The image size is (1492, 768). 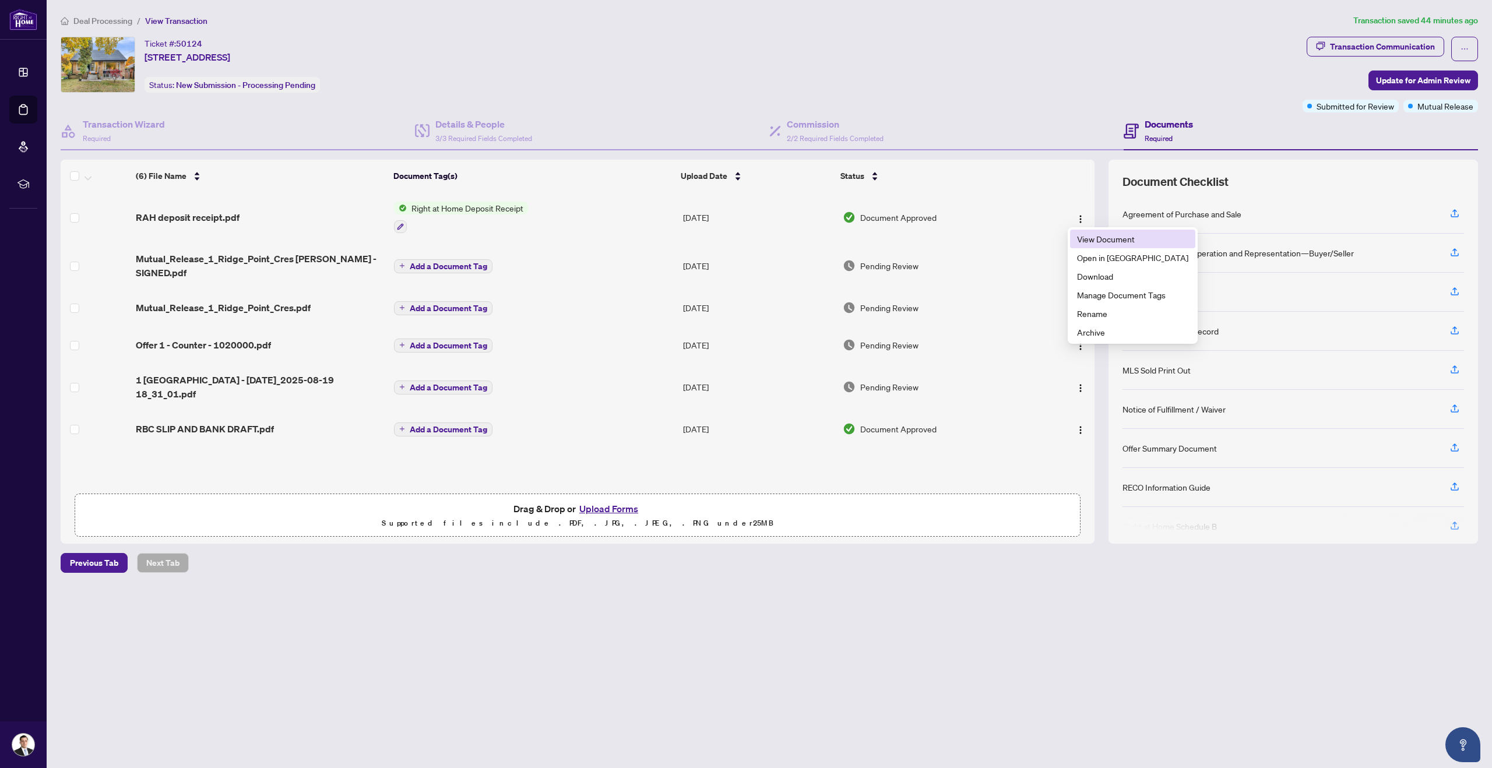 I want to click on button: Previous Tab, so click(x=94, y=563).